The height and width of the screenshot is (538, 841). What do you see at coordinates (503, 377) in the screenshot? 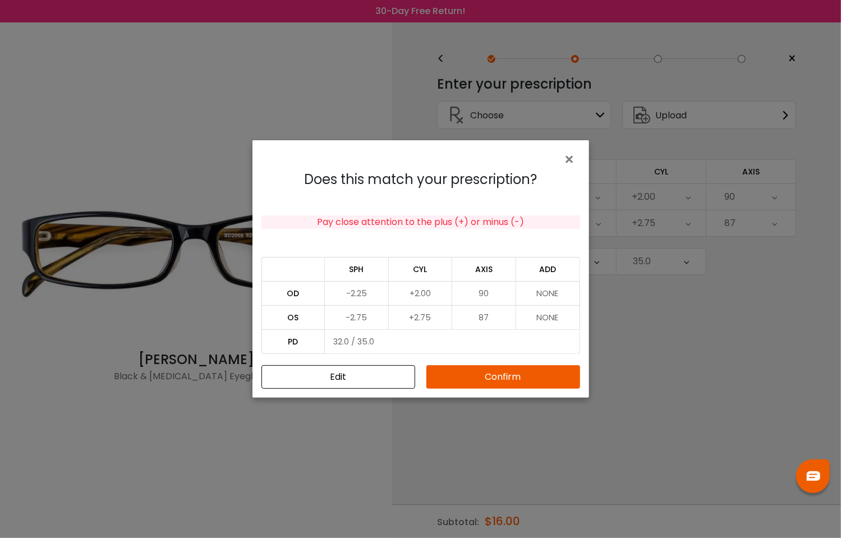
I see `button: Confirm` at bounding box center [503, 377].